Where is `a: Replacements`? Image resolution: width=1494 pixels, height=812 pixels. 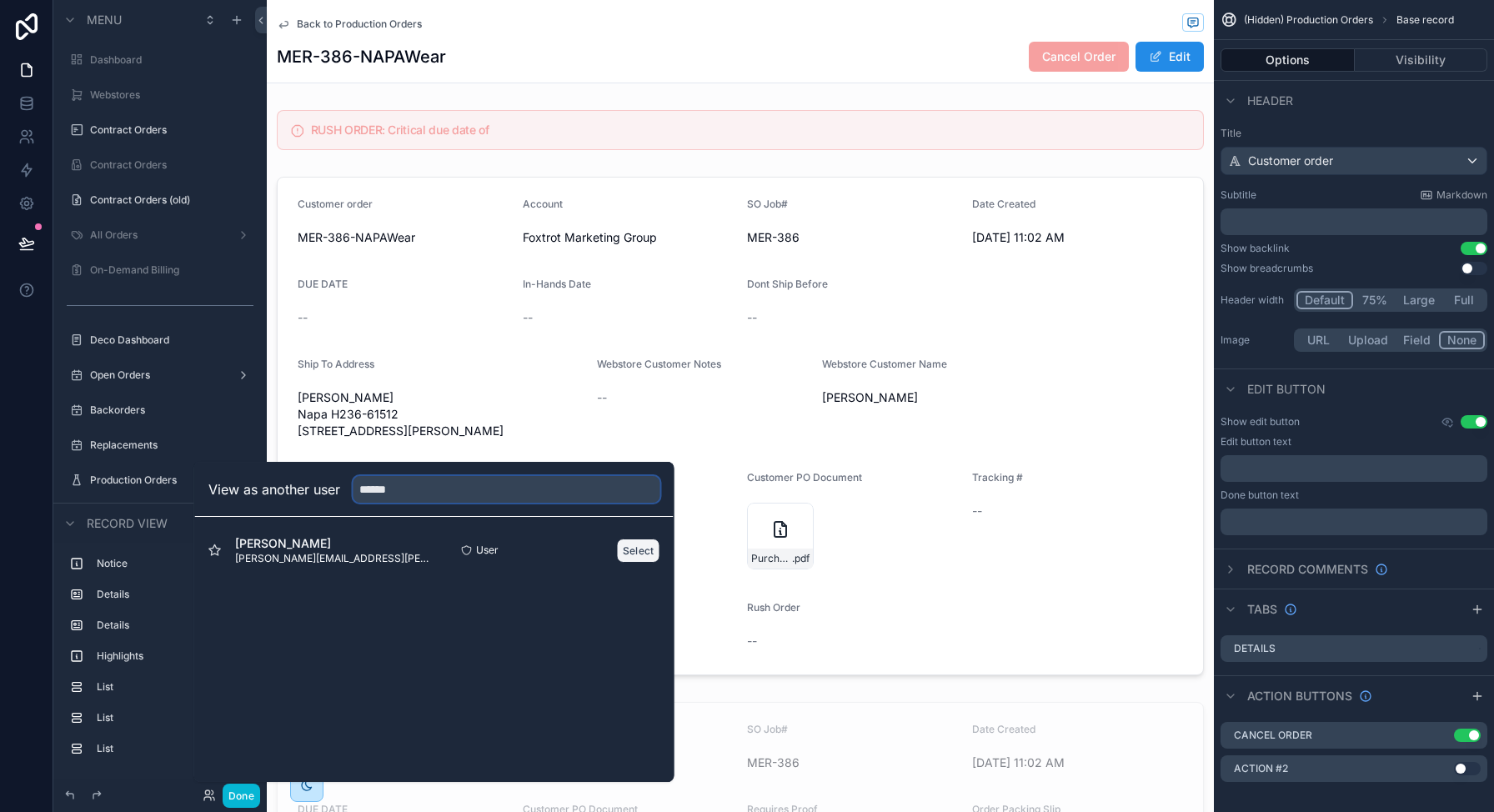 a: Replacements is located at coordinates (172, 445).